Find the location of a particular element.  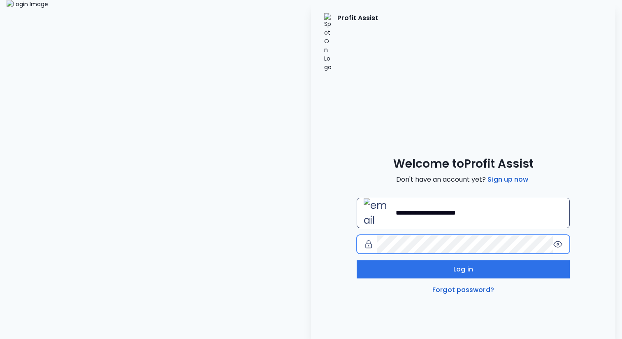

span: Don't have an account yet? is located at coordinates (463, 180).